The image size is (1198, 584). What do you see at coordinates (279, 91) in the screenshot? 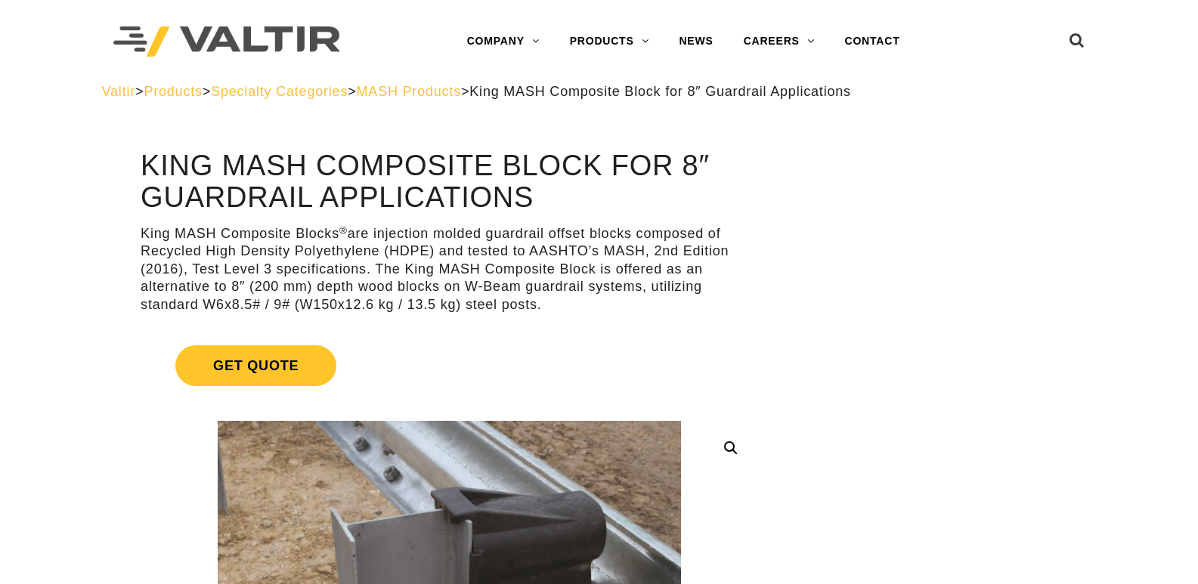
I see `span: Specialty Categories` at bounding box center [279, 91].